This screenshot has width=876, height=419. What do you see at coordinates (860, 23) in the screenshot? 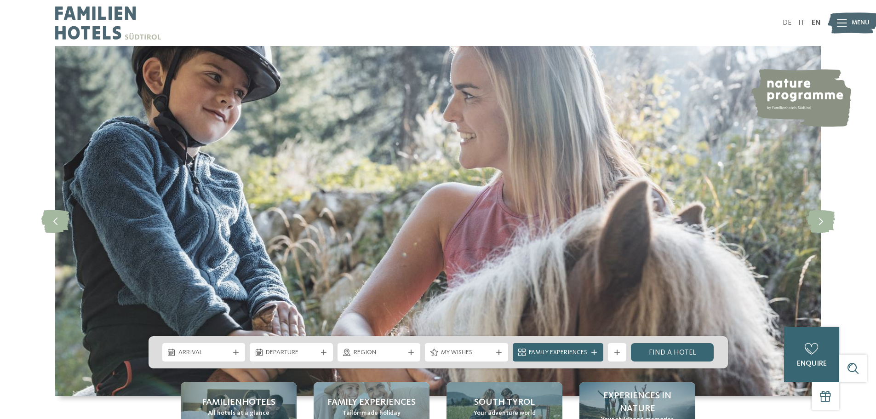
I see `span: Menu` at bounding box center [860, 23].